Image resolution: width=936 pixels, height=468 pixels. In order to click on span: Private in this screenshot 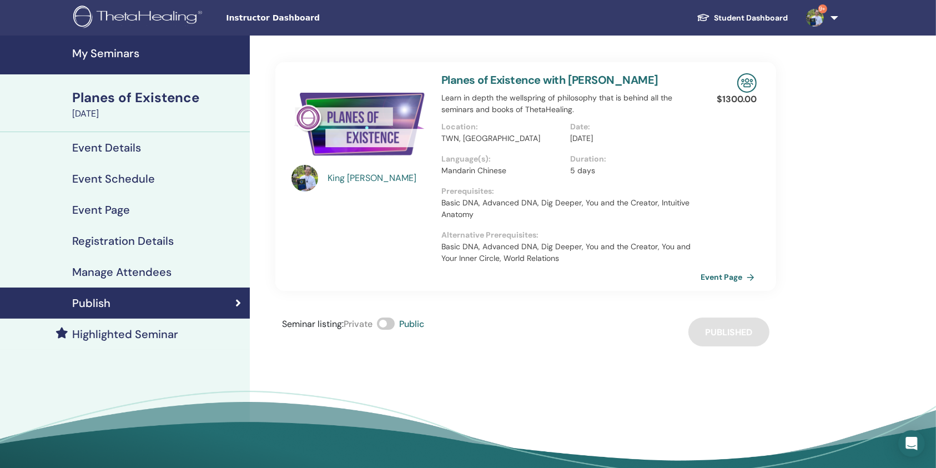, I will do `click(358, 324)`.